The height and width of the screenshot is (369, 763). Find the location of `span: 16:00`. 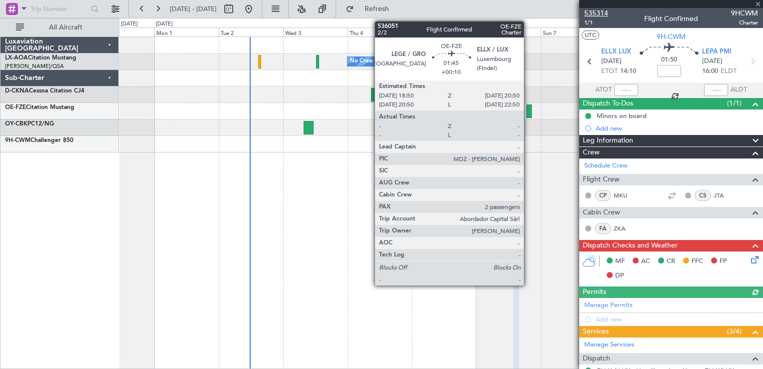

span: 16:00 is located at coordinates (710, 71).